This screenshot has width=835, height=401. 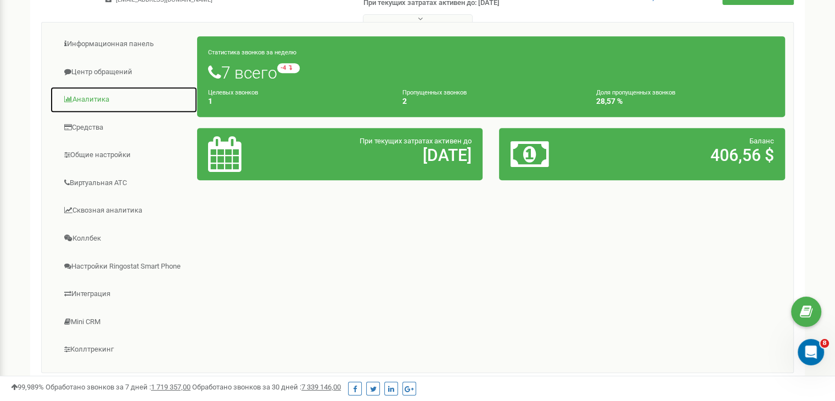 I want to click on small: Целевых звонков, so click(x=233, y=92).